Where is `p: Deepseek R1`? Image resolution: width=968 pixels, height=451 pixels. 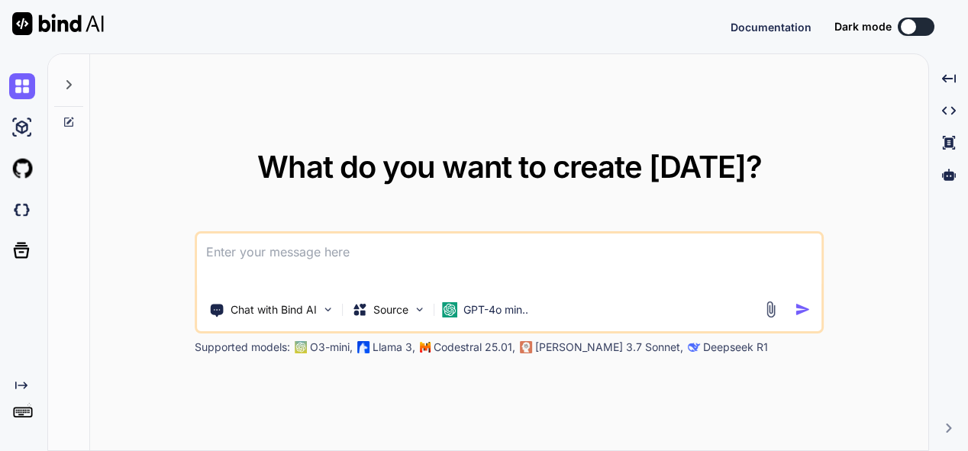 p: Deepseek R1 is located at coordinates (735, 347).